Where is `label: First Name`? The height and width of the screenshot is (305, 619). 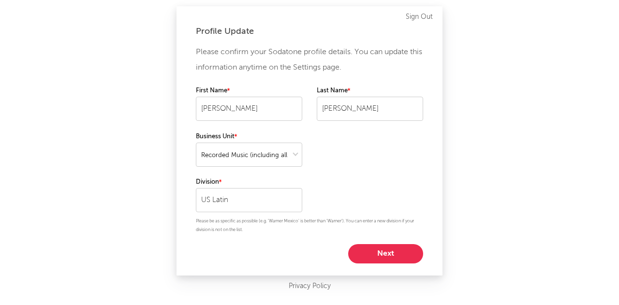 label: First Name is located at coordinates (249, 91).